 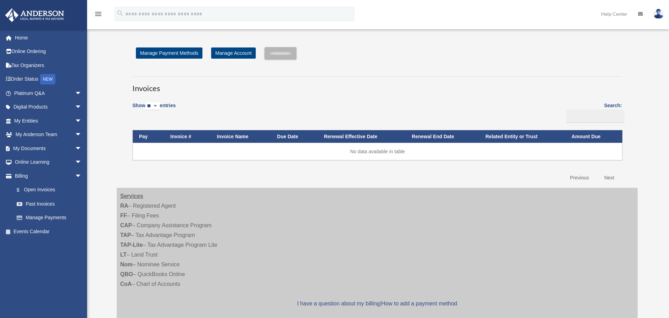 What do you see at coordinates (127, 264) in the screenshot?
I see `strong: Nom` at bounding box center [127, 264].